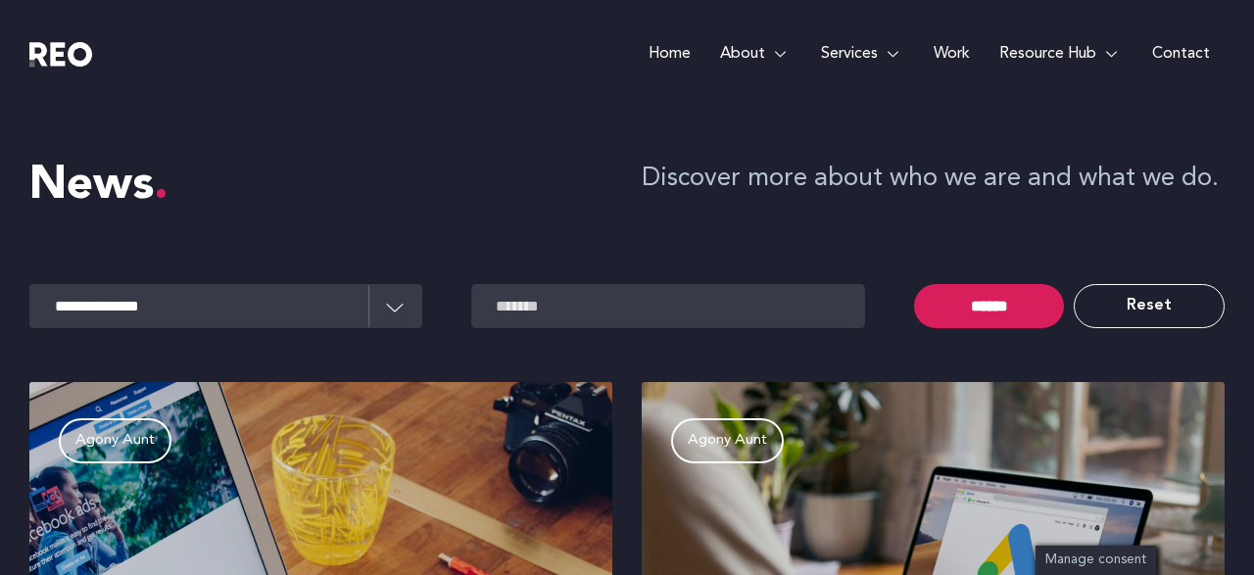  I want to click on a: Reset, so click(1149, 306).